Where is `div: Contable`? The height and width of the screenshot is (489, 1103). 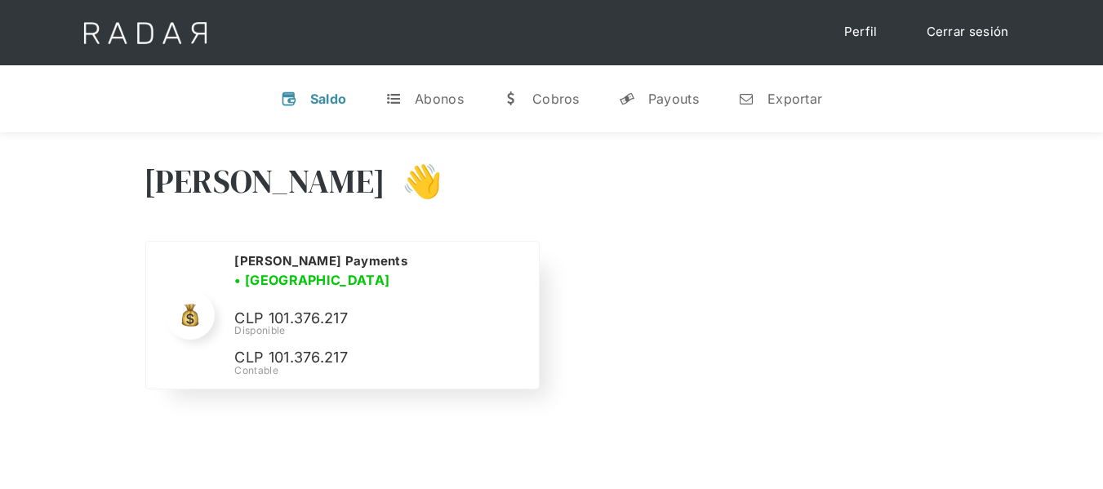
div: Contable is located at coordinates (376, 371).